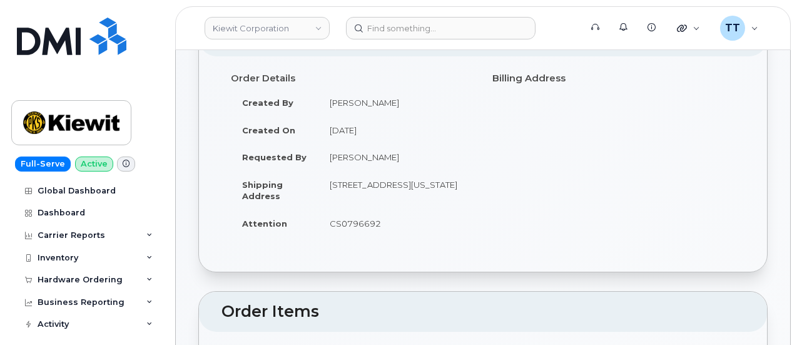  What do you see at coordinates (483, 312) in the screenshot?
I see `h2: Order Items` at bounding box center [483, 312].